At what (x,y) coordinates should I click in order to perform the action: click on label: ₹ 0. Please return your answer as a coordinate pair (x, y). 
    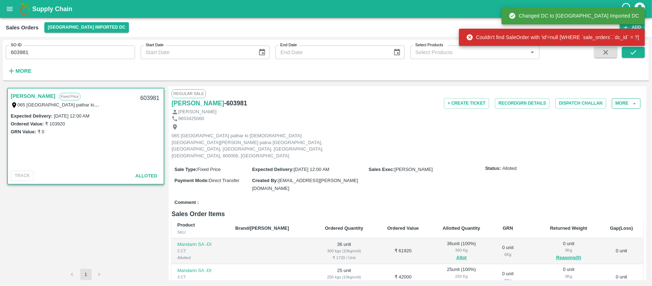
    Looking at the image, I should click on (41, 131).